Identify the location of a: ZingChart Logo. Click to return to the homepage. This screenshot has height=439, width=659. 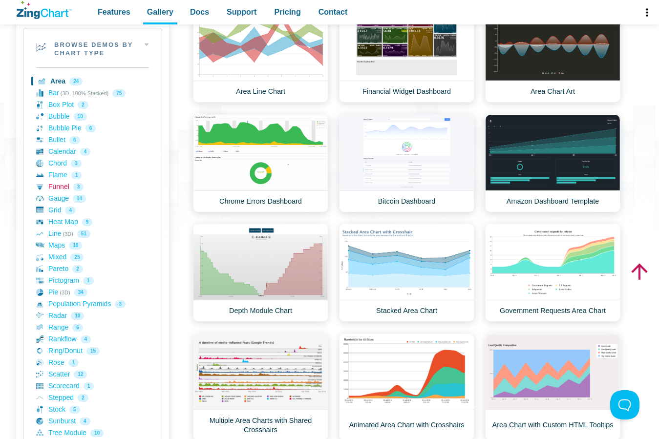
(44, 10).